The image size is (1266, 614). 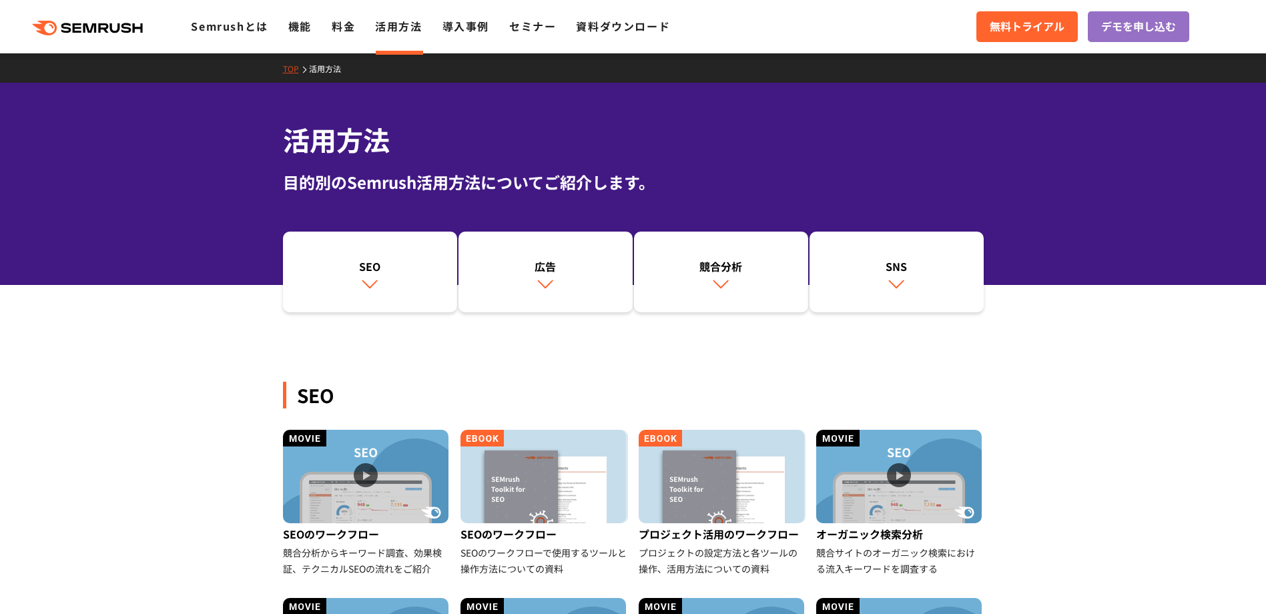 What do you see at coordinates (900, 503) in the screenshot?
I see `a: オーガニック検索分析 競合サイトのオーガニック検索における流入キーワードを調査する` at bounding box center [900, 503].